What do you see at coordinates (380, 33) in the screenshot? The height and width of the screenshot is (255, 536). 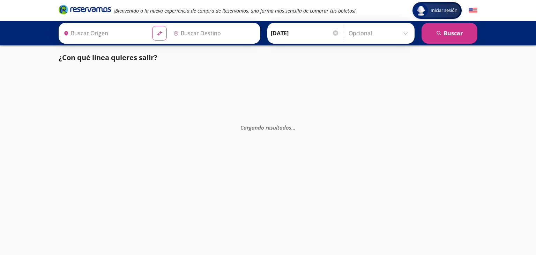 I see `input: Opcional` at bounding box center [380, 33].